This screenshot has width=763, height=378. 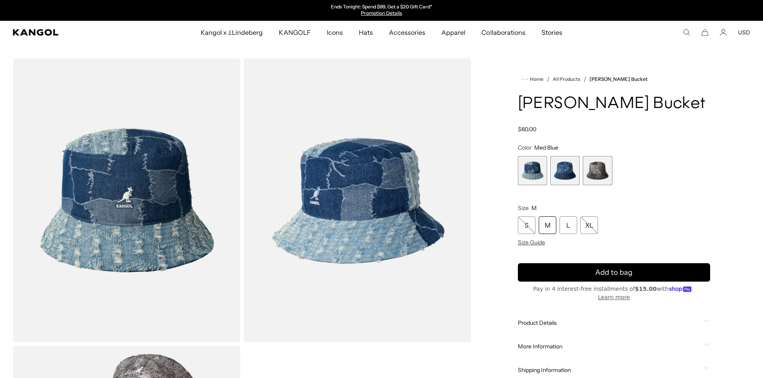 What do you see at coordinates (704, 32) in the screenshot?
I see `button: Cart` at bounding box center [704, 32].